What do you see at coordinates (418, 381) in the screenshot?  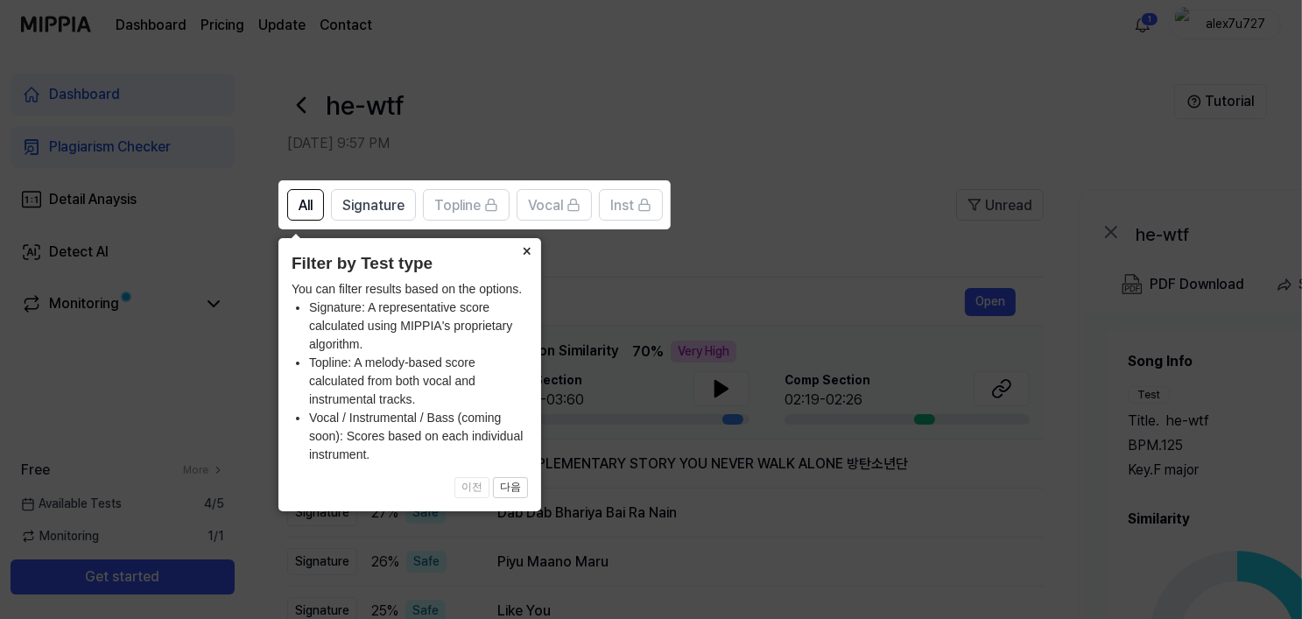 I see `li: Topline: A melody-based score calculated from both vocal and instrumental tracks.` at bounding box center [418, 381].